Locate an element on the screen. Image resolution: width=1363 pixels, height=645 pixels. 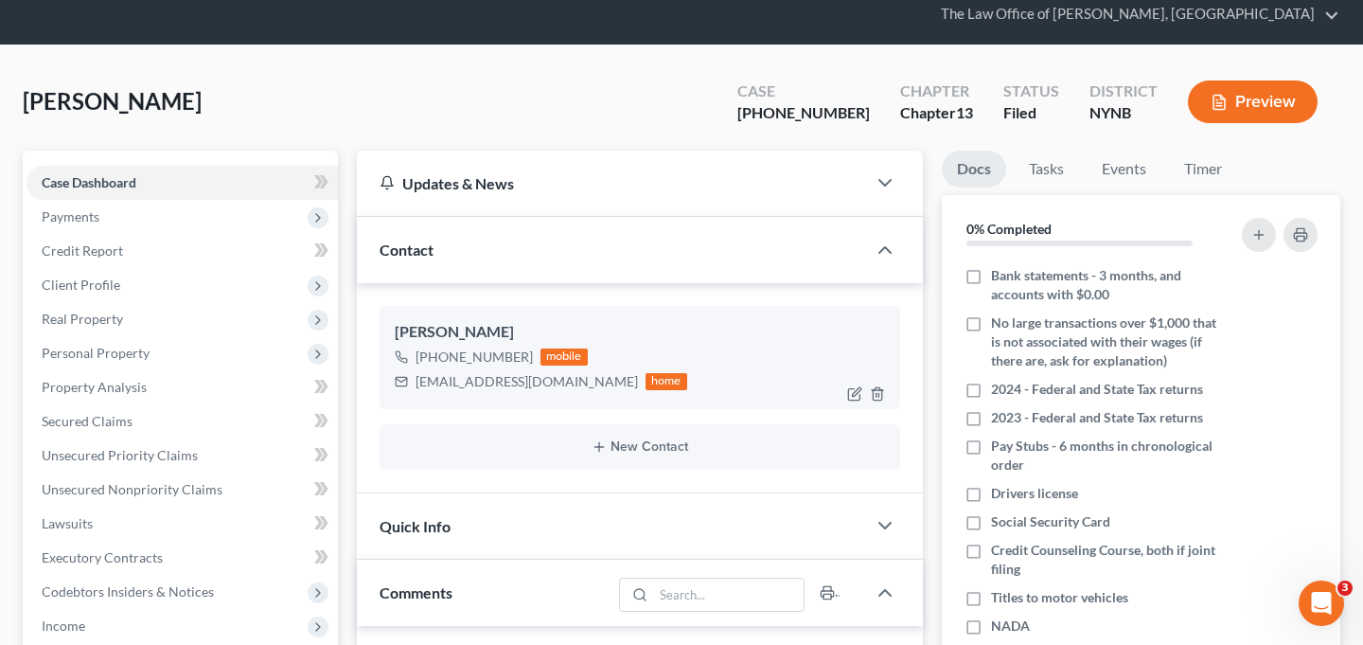
a: Unsecured Nonpriority Claims is located at coordinates (182, 489).